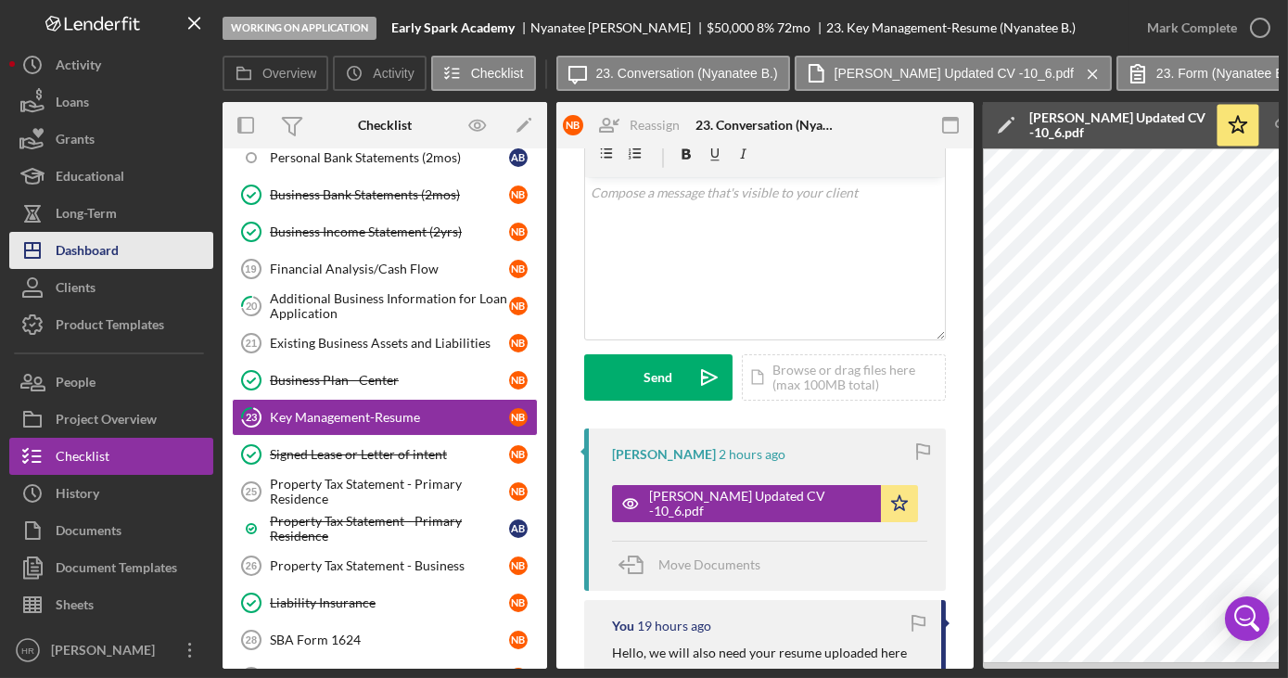 This screenshot has height=678, width=1288. Describe the element at coordinates (385, 158) in the screenshot. I see `a: Personal Bank Statements (2mos)AB` at that location.